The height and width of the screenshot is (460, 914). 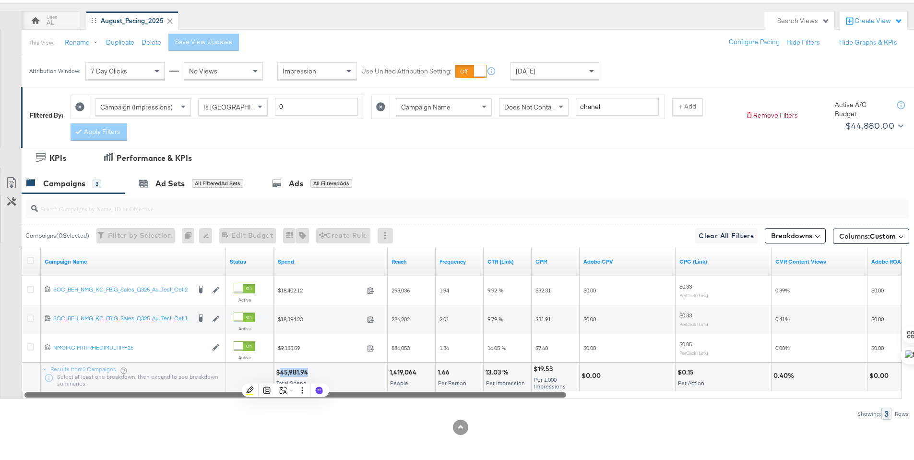 I want to click on div: 0, so click(x=191, y=234).